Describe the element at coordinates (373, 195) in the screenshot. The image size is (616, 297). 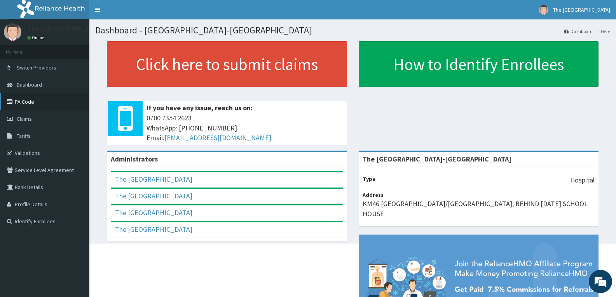
I see `b: Address` at that location.